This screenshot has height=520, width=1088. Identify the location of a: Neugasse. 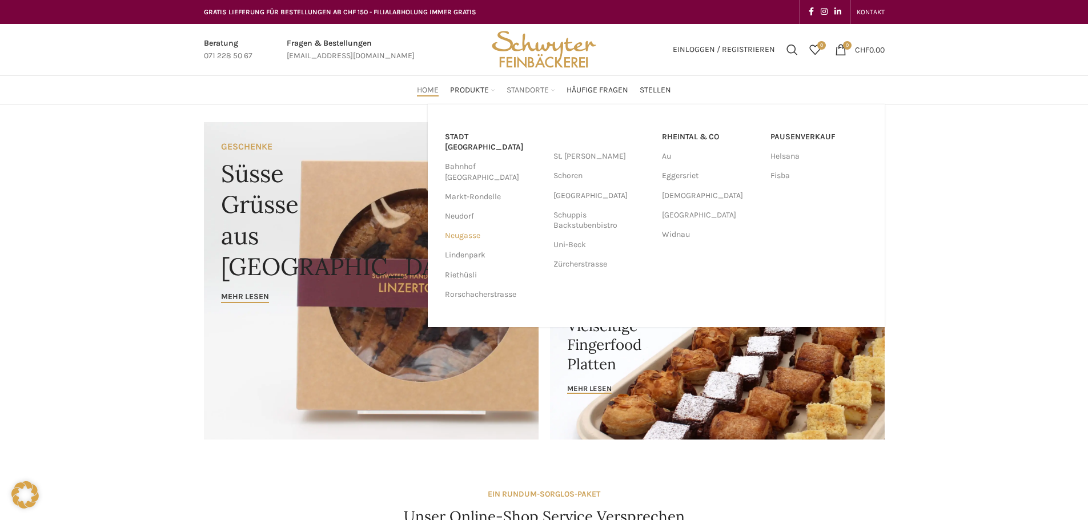
(493, 236).